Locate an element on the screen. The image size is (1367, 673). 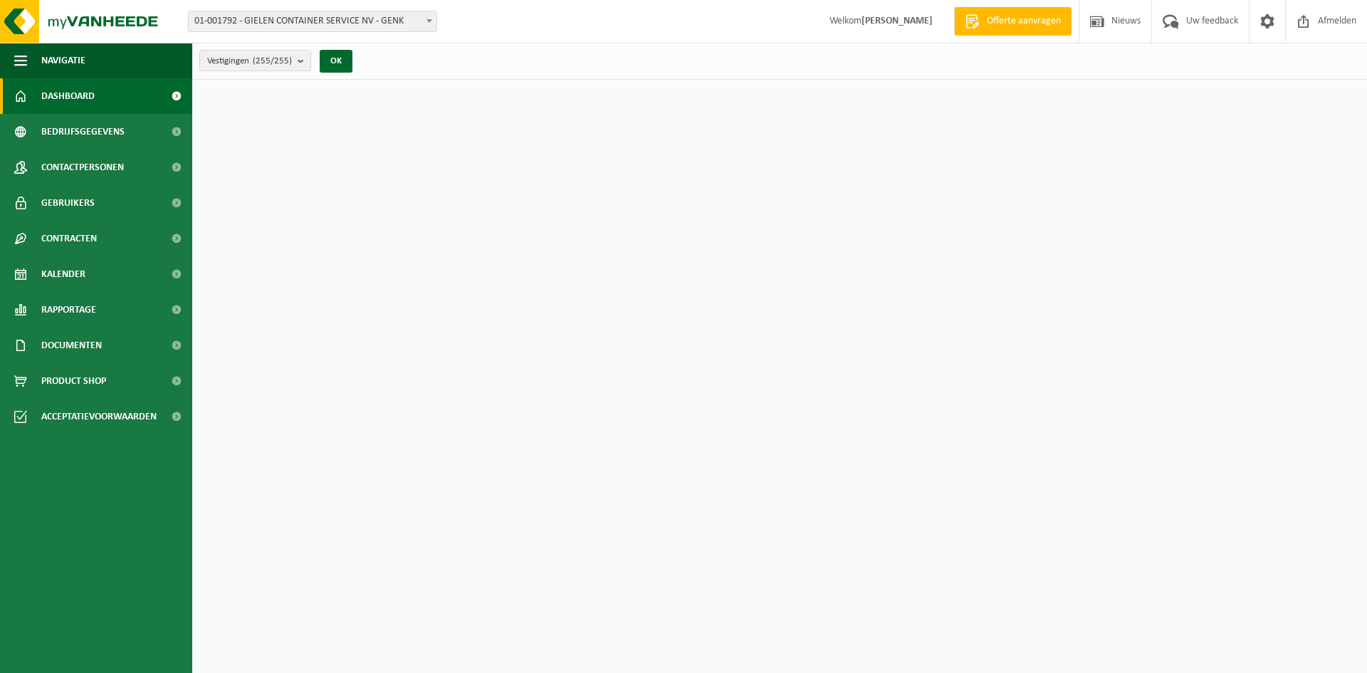
span: Offerte aanvragen is located at coordinates (1024, 21).